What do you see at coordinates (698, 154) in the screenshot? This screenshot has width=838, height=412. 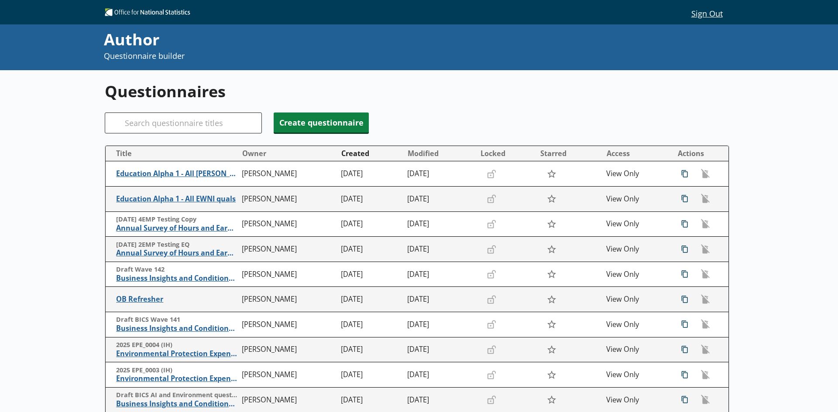 I see `th: Actions` at bounding box center [698, 154].